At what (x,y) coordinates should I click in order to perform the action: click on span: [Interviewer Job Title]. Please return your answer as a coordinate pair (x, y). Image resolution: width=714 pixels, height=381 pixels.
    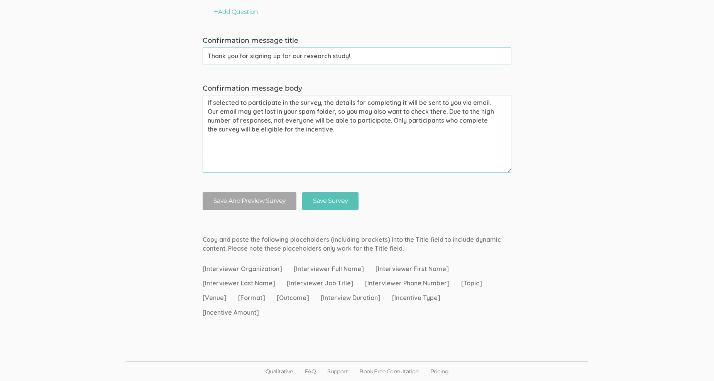
    Looking at the image, I should click on (320, 283).